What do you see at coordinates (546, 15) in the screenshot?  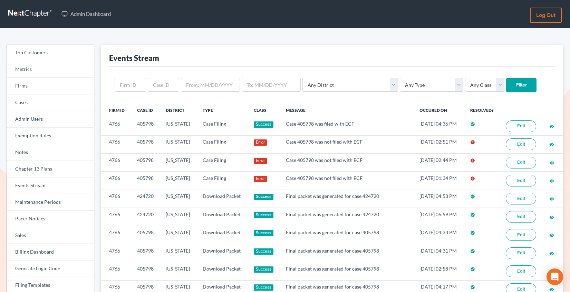 I see `a: Log out` at bounding box center [546, 15].